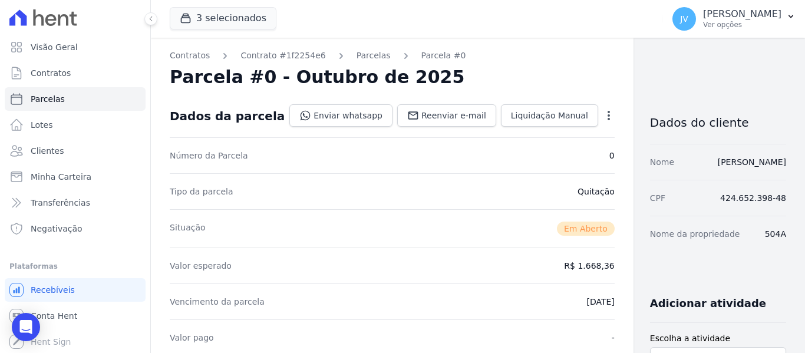  What do you see at coordinates (75, 316) in the screenshot?
I see `a: Conta Hent` at bounding box center [75, 316].